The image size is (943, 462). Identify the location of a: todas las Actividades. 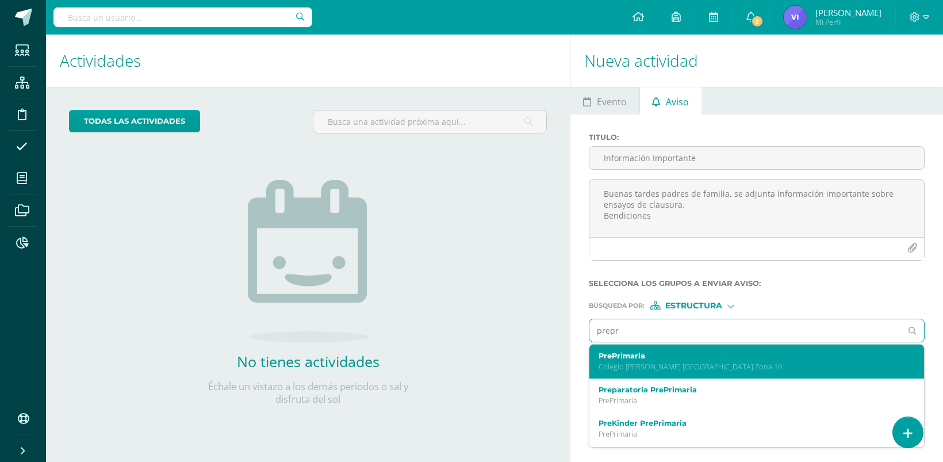
(135, 121).